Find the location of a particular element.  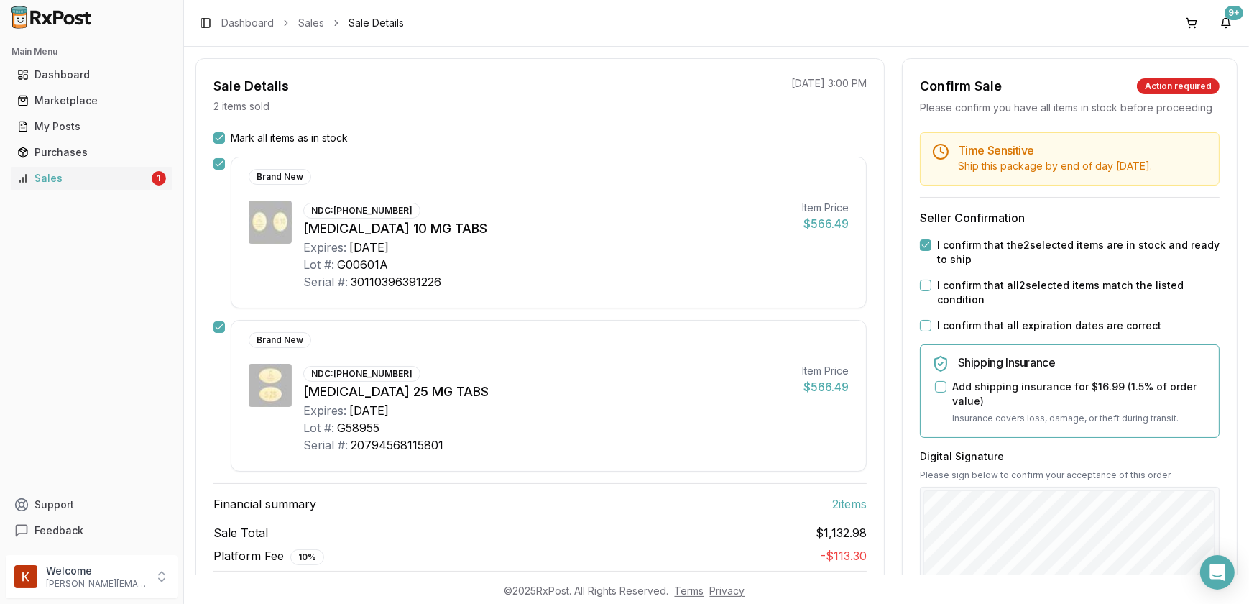

button: Marketplace is located at coordinates (91, 101).